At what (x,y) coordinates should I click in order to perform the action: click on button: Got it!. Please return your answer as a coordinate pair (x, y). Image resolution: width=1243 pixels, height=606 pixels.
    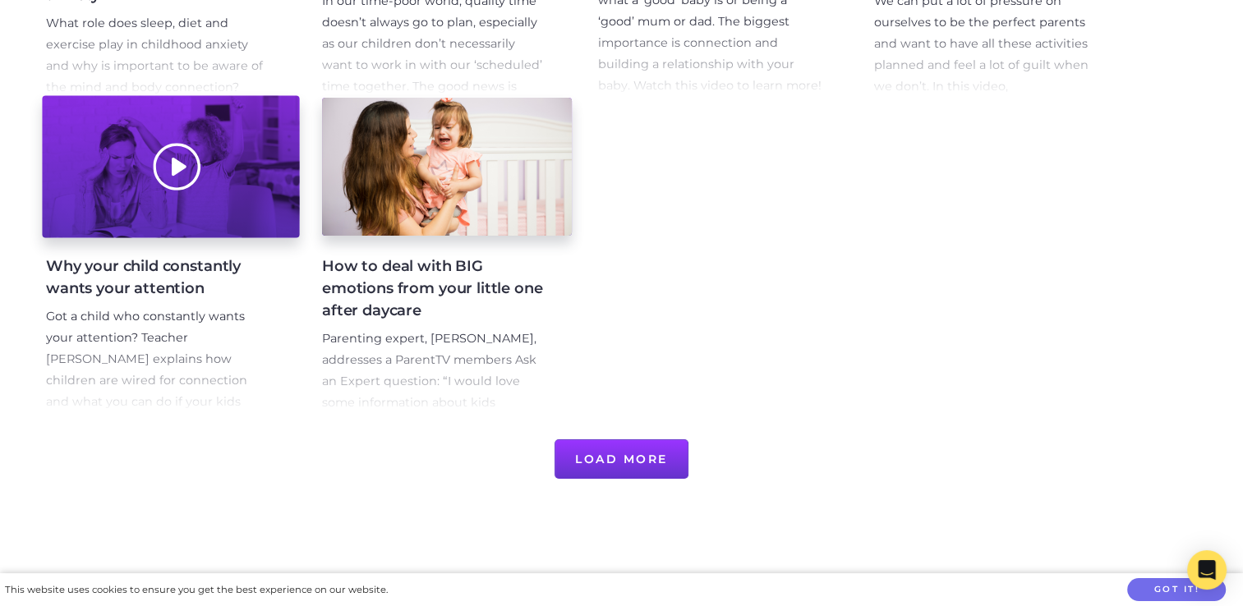
    Looking at the image, I should click on (1177, 590).